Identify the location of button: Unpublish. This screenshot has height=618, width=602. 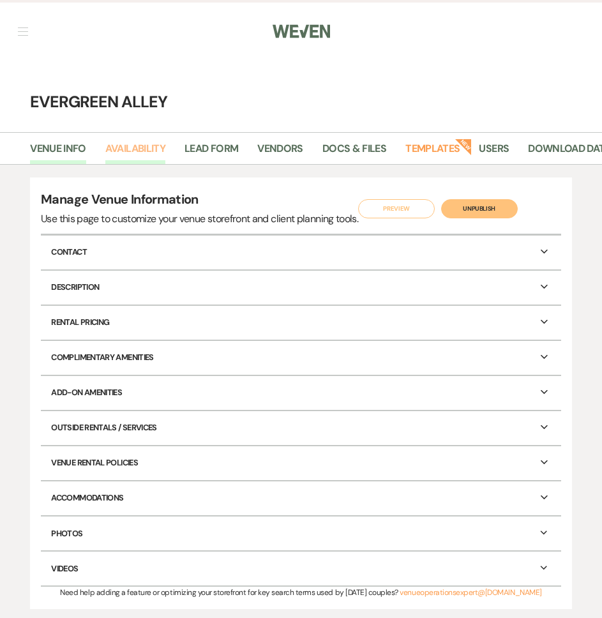
(479, 209).